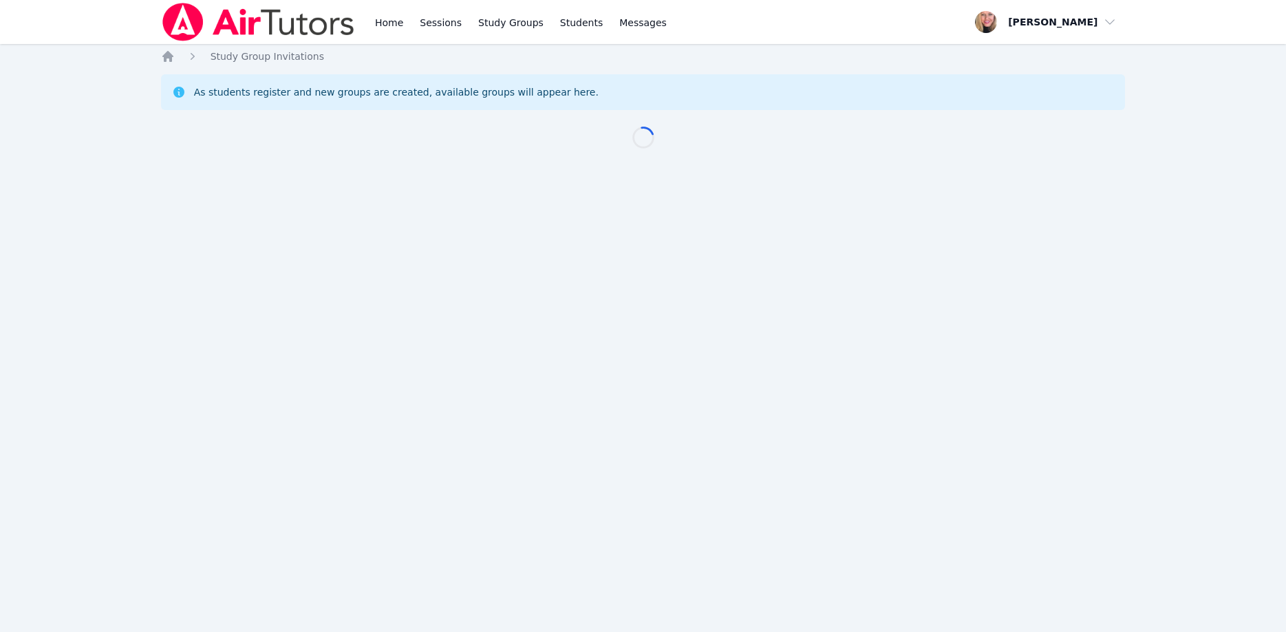  What do you see at coordinates (267, 56) in the screenshot?
I see `a: Study Group Invitations` at bounding box center [267, 56].